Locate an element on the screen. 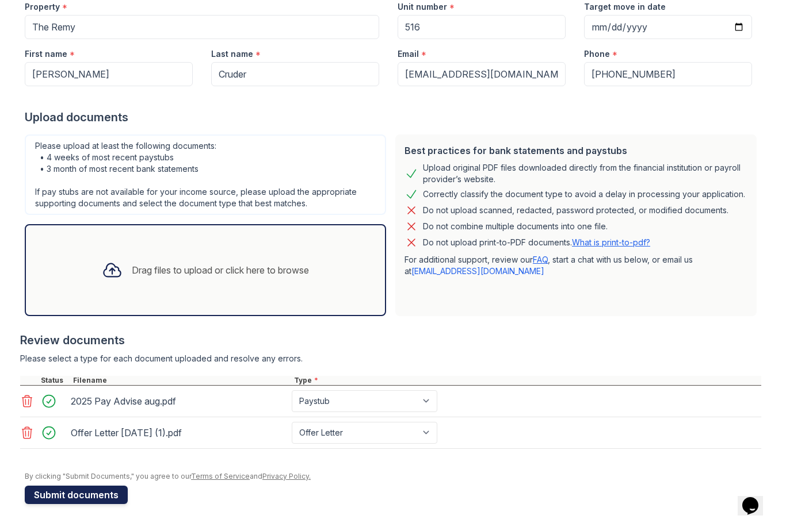  div: Do not upload scanned, redacted, password protected, or modified documents. is located at coordinates (575, 211).